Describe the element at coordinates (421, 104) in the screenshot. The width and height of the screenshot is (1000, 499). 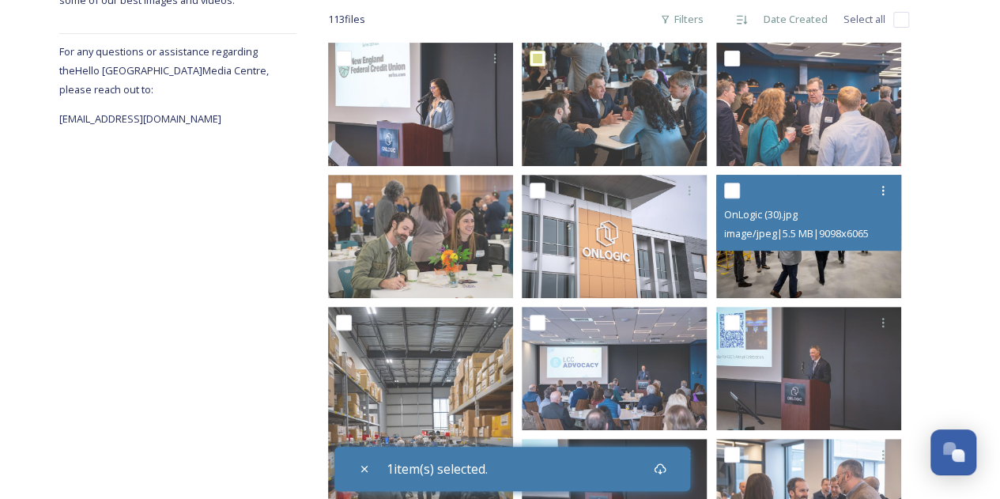
I see `img: OnLogic (32).jpg` at that location.